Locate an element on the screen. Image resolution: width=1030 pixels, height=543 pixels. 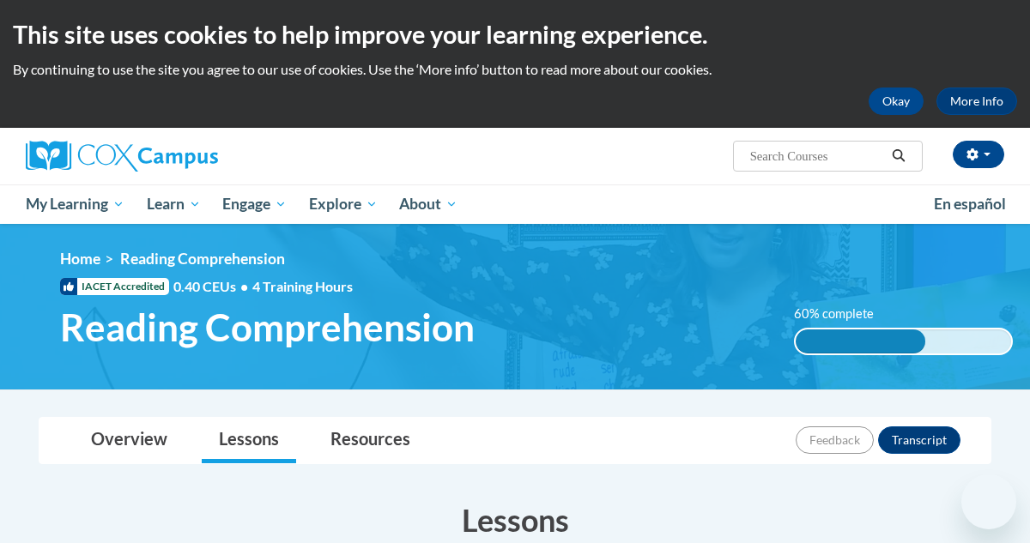
a: My Learning is located at coordinates (75, 204).